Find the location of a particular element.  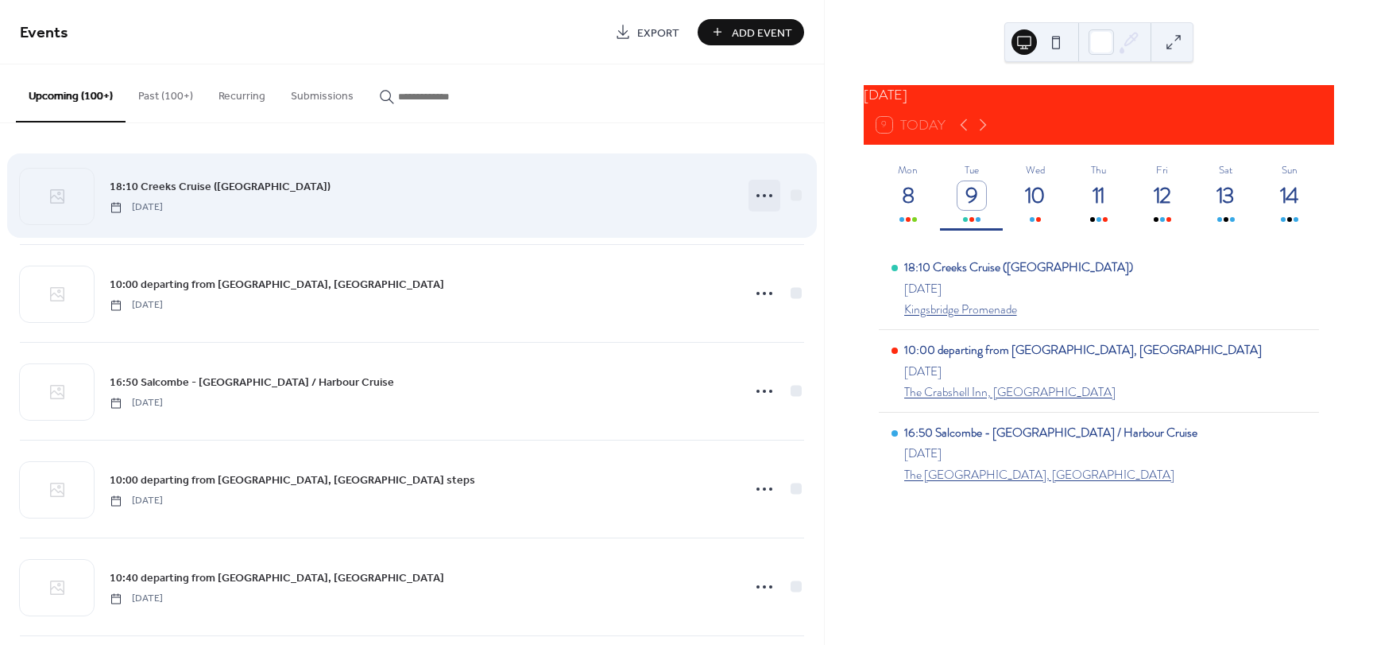

button: Sun14 is located at coordinates (1290, 192).